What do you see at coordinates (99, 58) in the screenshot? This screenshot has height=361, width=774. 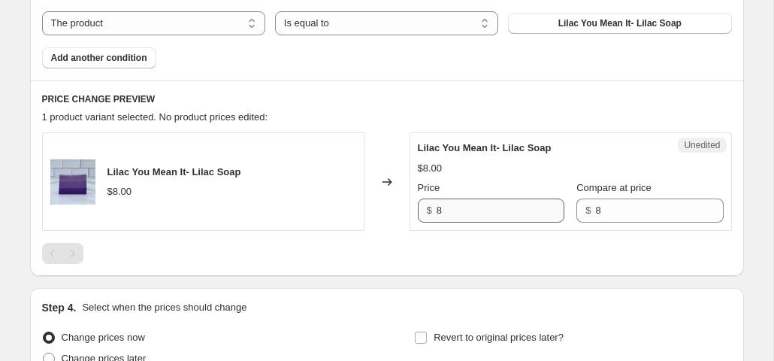 I see `button: Add another condition` at bounding box center [99, 58].